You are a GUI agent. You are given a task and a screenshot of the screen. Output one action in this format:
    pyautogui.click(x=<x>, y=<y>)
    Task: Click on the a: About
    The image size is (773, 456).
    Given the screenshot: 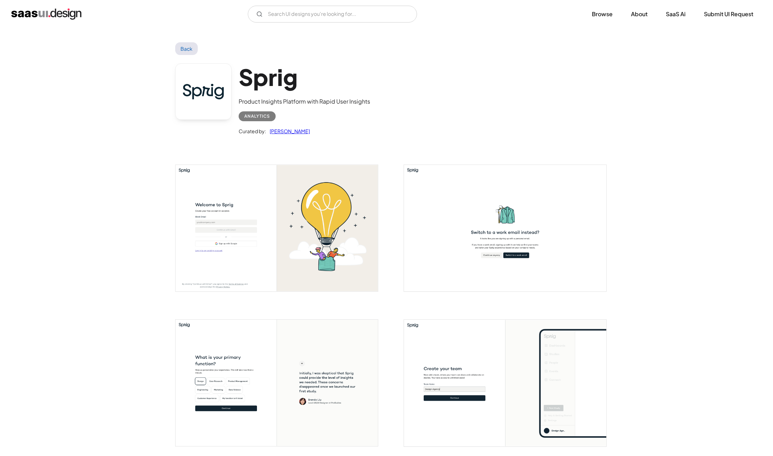 What is the action you would take?
    pyautogui.click(x=639, y=14)
    